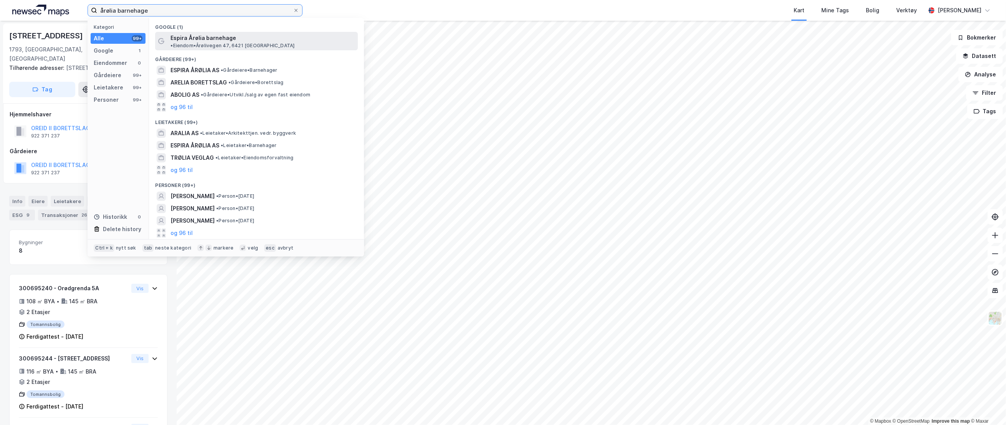 Image resolution: width=1006 pixels, height=425 pixels. What do you see at coordinates (110, 63) in the screenshot?
I see `div: Eiendommer` at bounding box center [110, 63].